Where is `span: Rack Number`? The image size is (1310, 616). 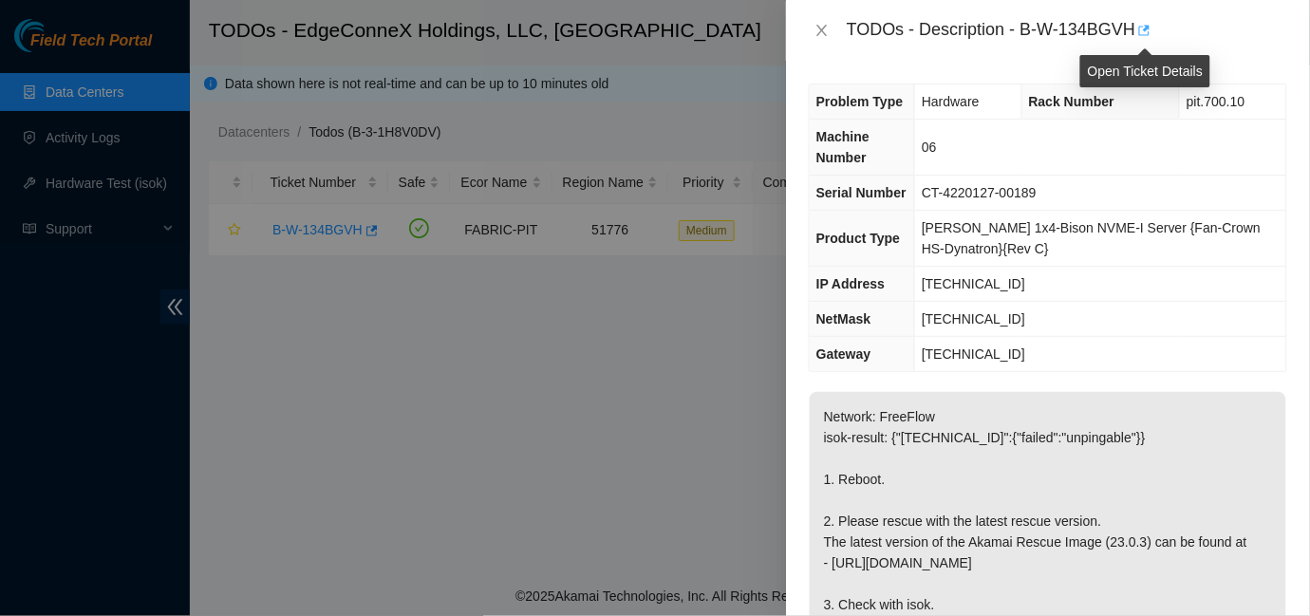 span: Rack Number is located at coordinates (1072, 102).